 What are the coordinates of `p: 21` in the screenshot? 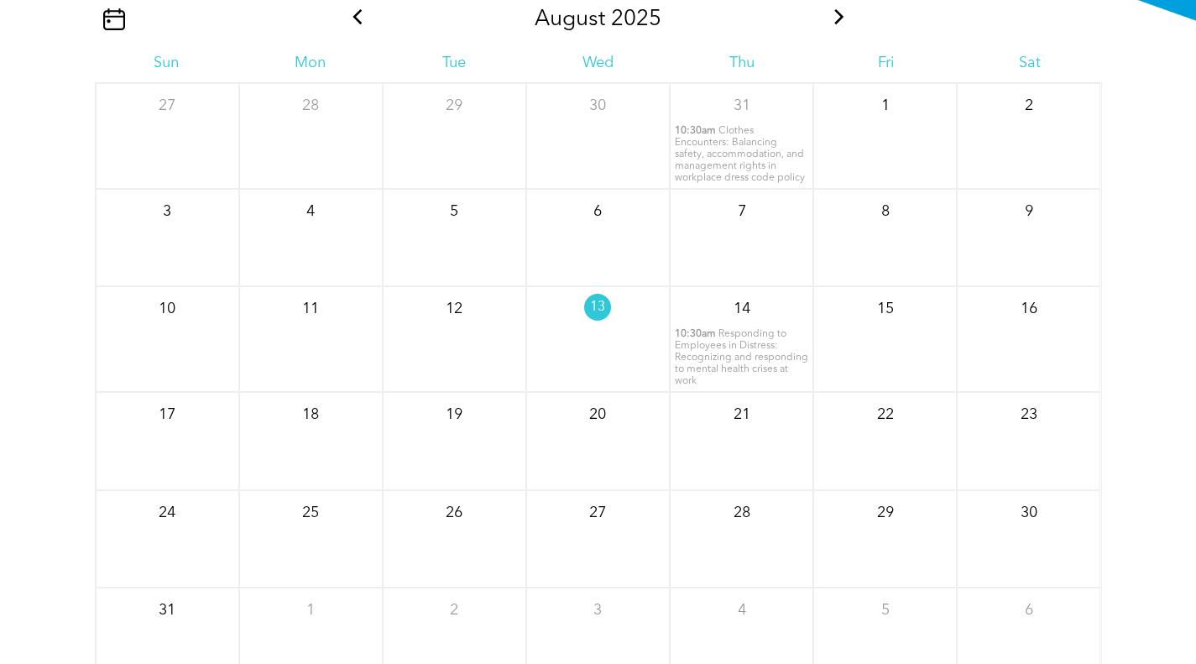 It's located at (742, 414).